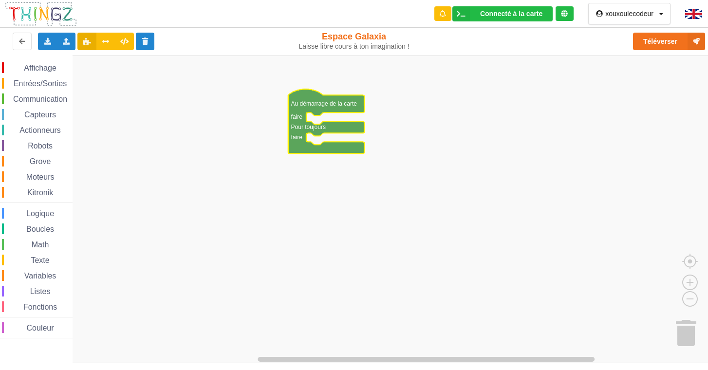 The height and width of the screenshot is (370, 708). I want to click on div: Tu es connecté au serveur de création de Thingz, so click(564, 14).